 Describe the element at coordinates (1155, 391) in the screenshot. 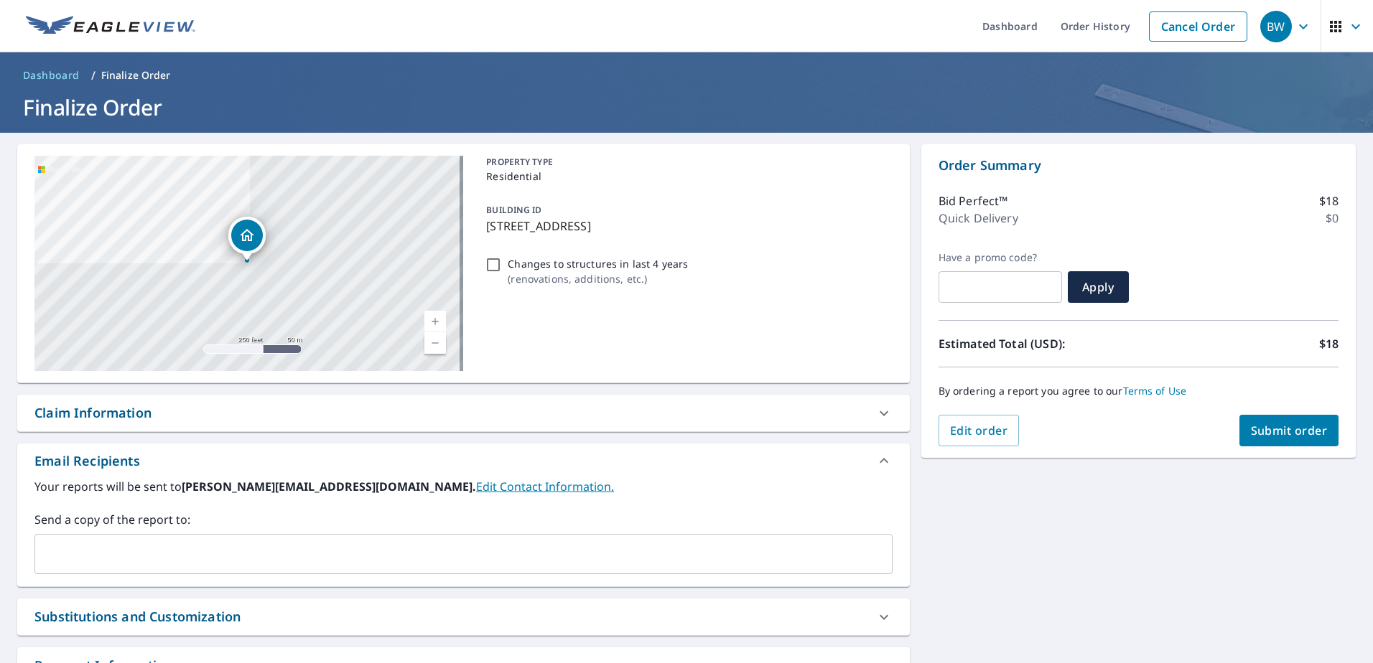

I see `a: Terms of Use` at that location.